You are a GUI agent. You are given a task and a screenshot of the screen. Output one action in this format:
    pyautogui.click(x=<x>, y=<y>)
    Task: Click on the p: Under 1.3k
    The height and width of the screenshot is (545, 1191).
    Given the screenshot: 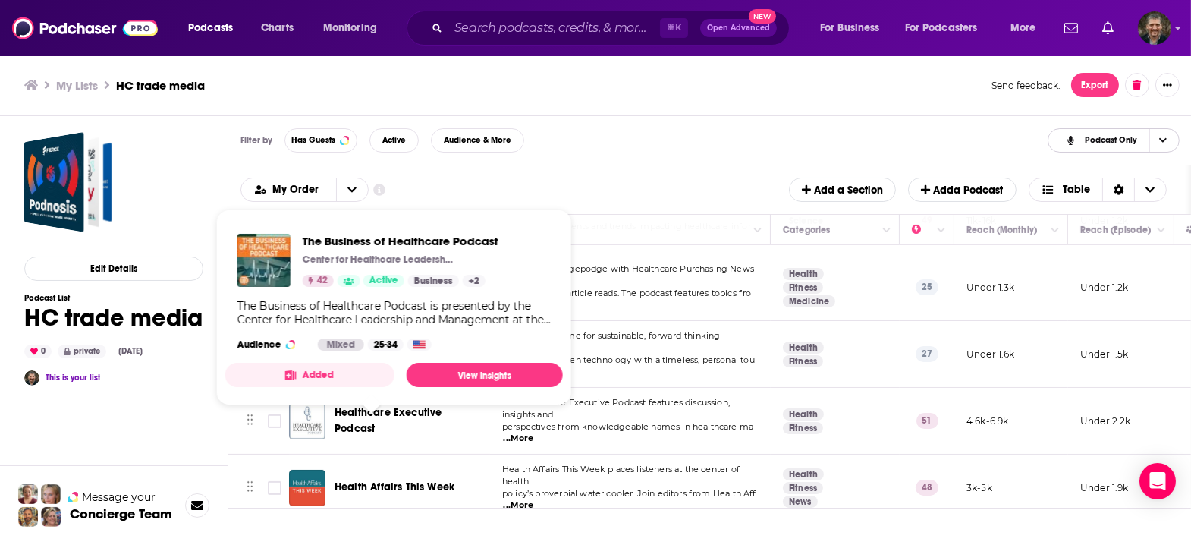 What is the action you would take?
    pyautogui.click(x=991, y=287)
    